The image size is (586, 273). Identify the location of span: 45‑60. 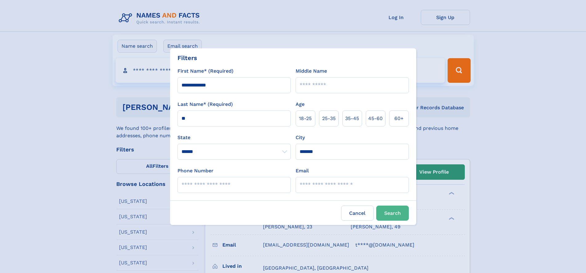
(375, 118).